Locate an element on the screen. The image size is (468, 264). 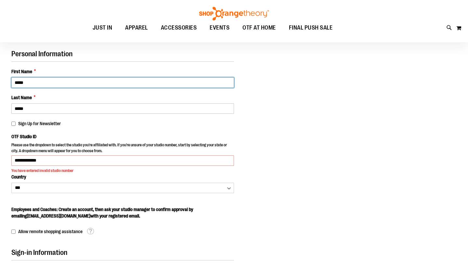
span: Personal Information is located at coordinates (42, 54).